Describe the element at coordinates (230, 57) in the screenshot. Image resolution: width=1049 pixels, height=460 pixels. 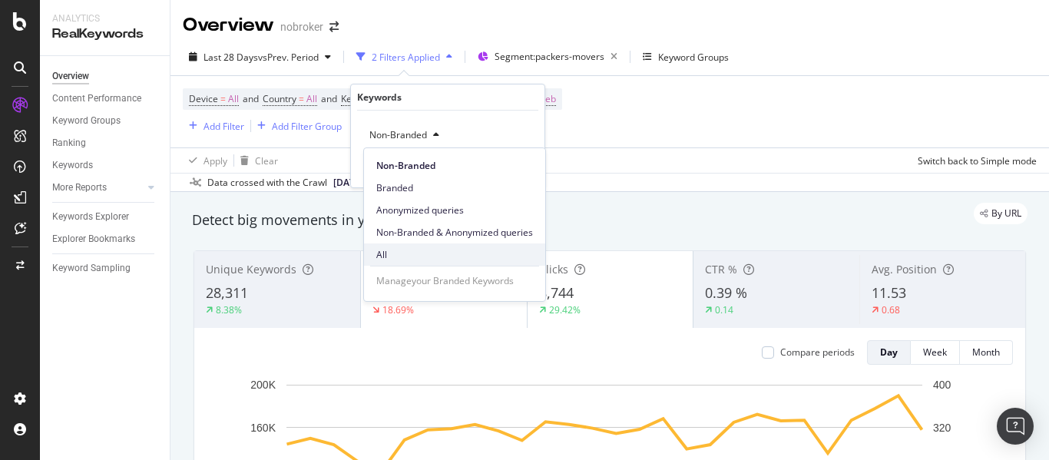
I see `span: Last 28 Days` at that location.